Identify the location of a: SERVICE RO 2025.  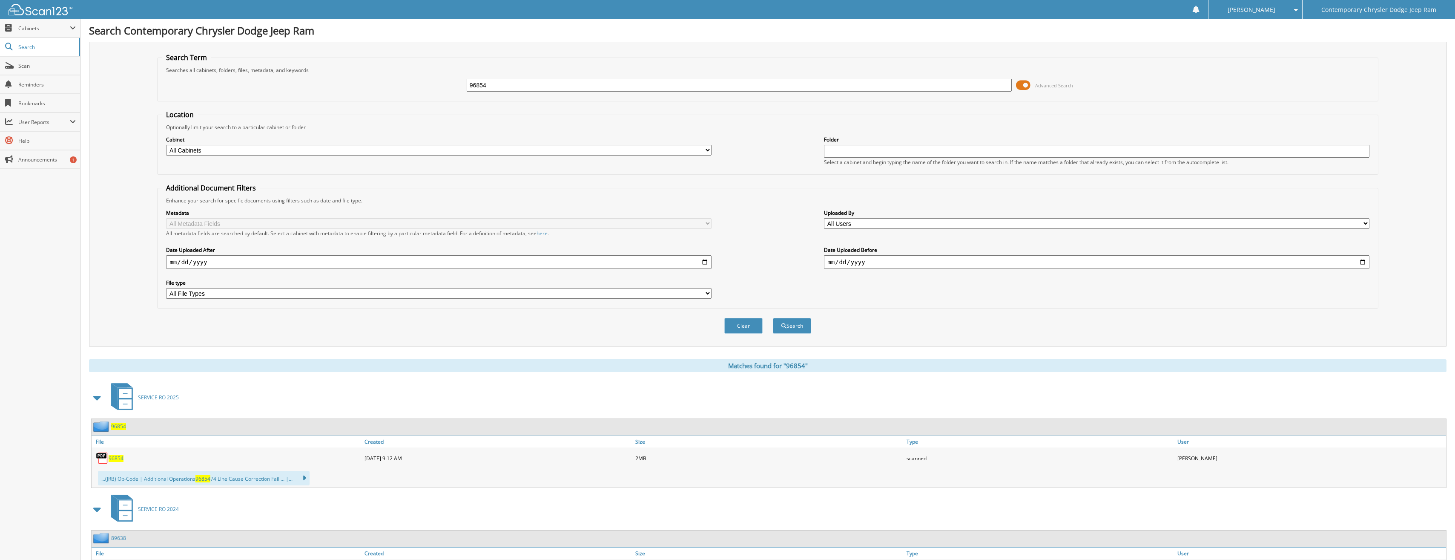
(142, 397).